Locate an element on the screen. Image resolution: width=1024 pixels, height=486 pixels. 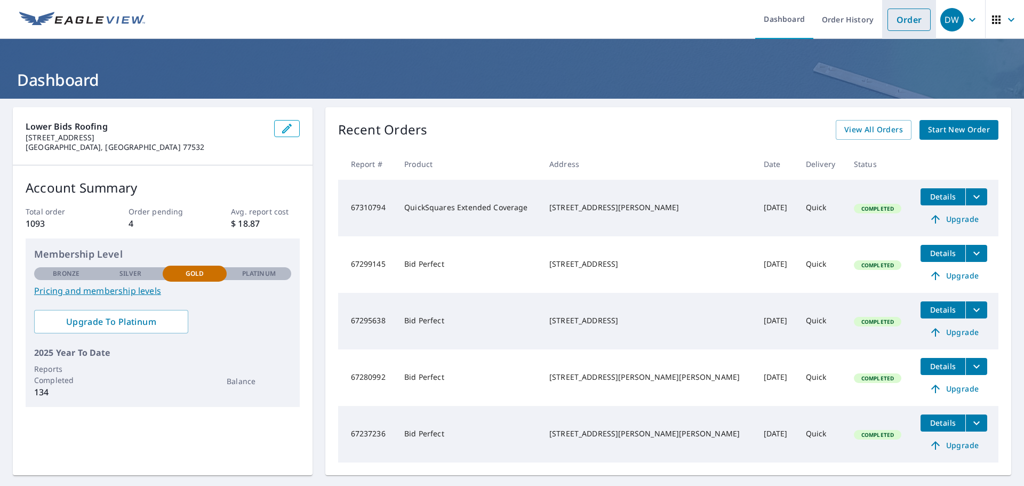
p: Reports Completed is located at coordinates (66, 375).